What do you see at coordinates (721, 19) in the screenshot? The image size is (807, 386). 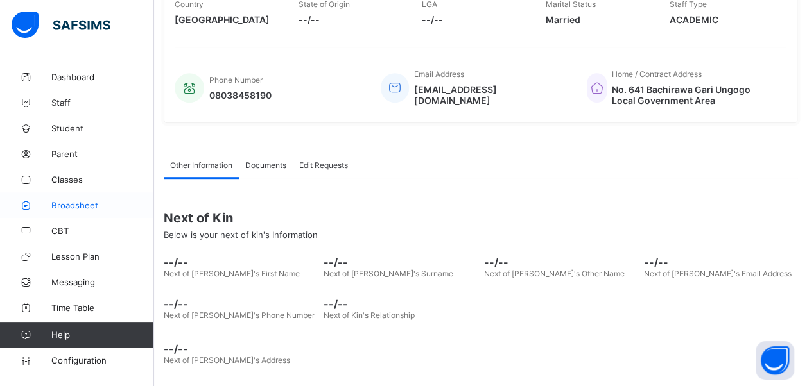 I see `span: ACADEMIC` at bounding box center [721, 19].